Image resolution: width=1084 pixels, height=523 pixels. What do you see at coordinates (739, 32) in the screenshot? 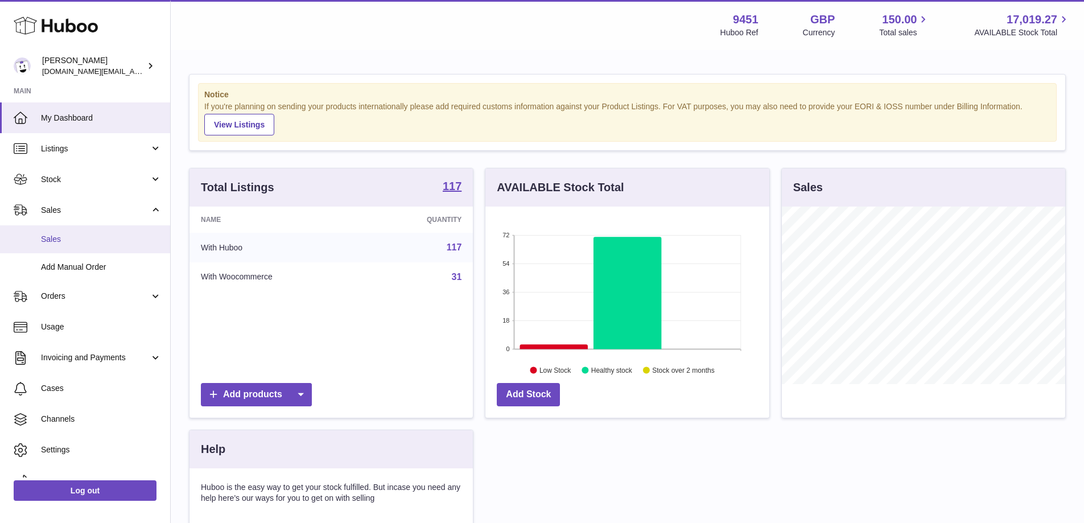
I see `div: Huboo Ref` at bounding box center [739, 32].